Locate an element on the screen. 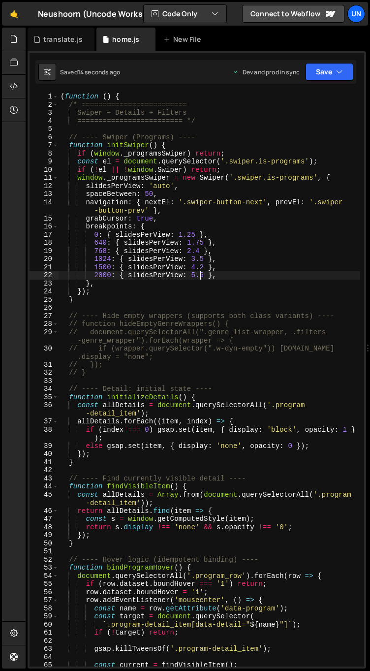 This screenshot has height=671, width=370. div: 33 is located at coordinates (44, 381).